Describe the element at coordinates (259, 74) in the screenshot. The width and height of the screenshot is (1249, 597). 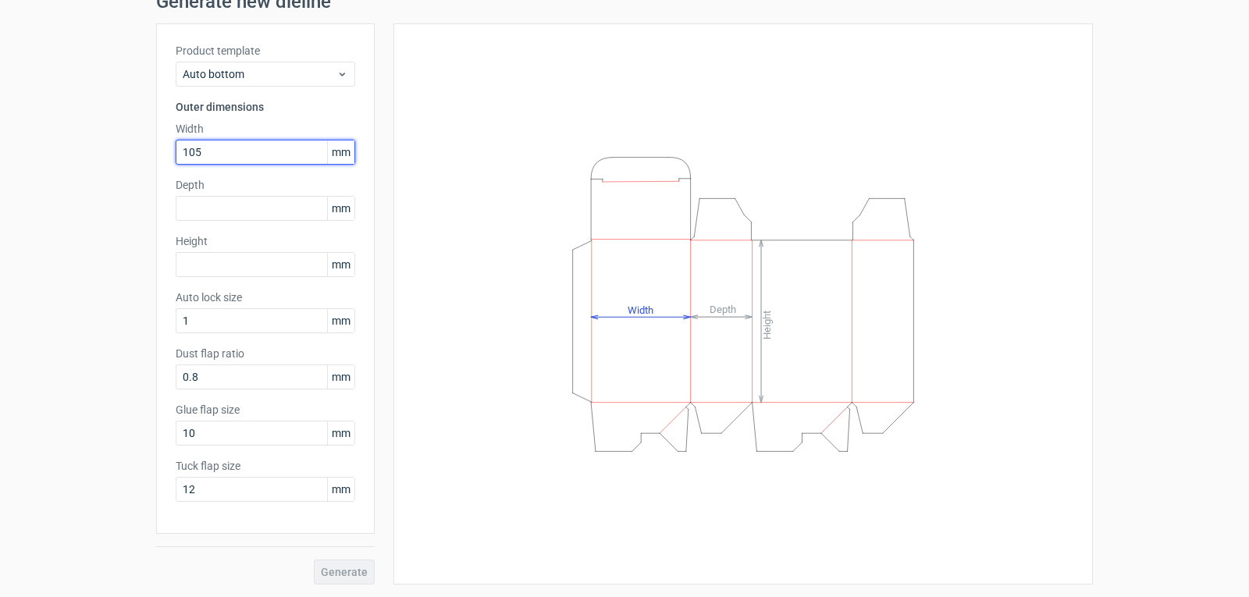
I see `span: Auto bottom` at that location.